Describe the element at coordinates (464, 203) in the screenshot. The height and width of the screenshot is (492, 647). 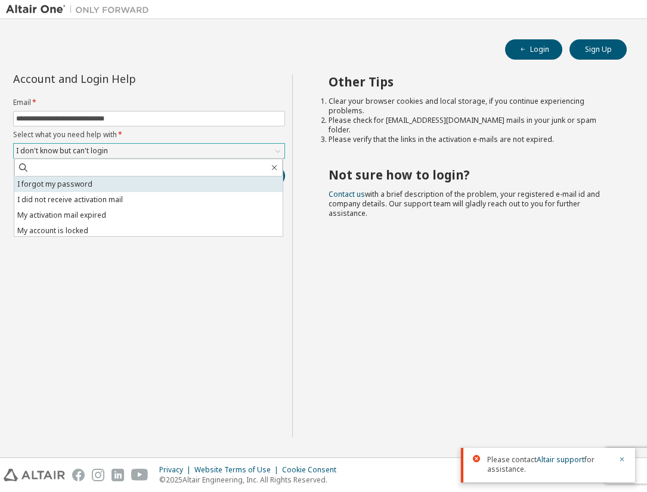
I see `span: with a brief description of the problem, your registered e-mail id and company details. Our suppo...` at that location.